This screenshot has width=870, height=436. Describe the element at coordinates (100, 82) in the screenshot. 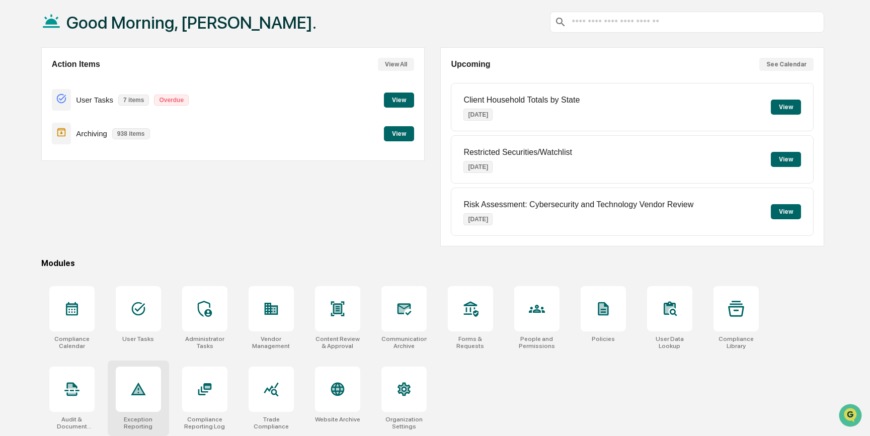

I see `div: Start new chat` at that location.